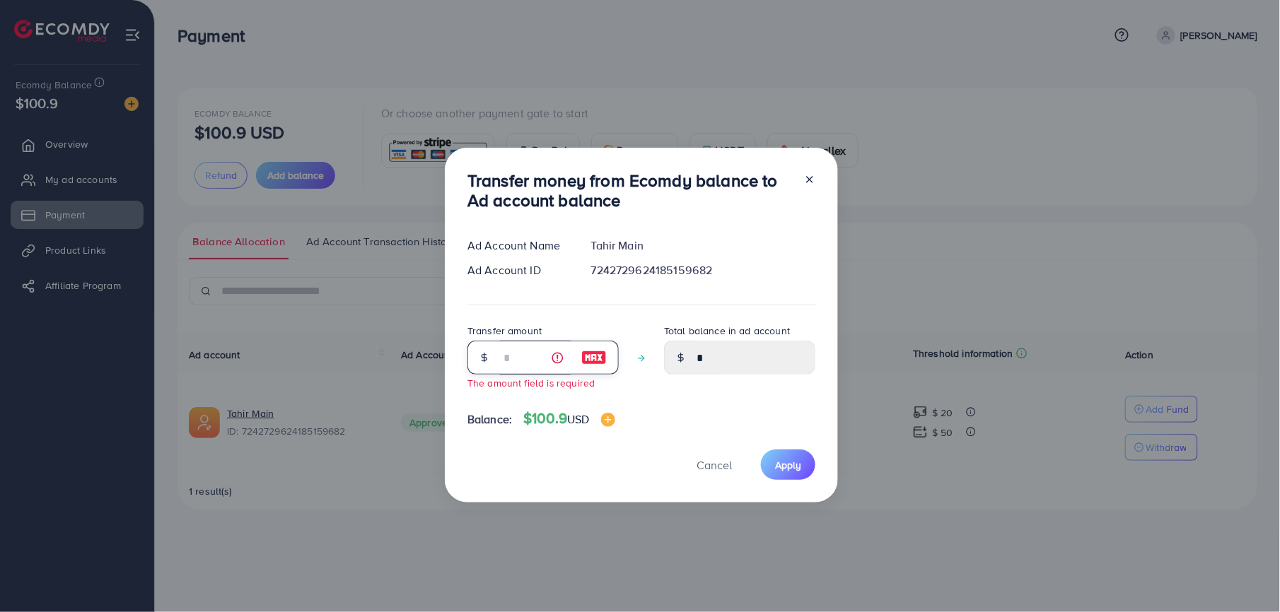 The height and width of the screenshot is (612, 1280). Describe the element at coordinates (714, 465) in the screenshot. I see `span: Cancel` at that location.